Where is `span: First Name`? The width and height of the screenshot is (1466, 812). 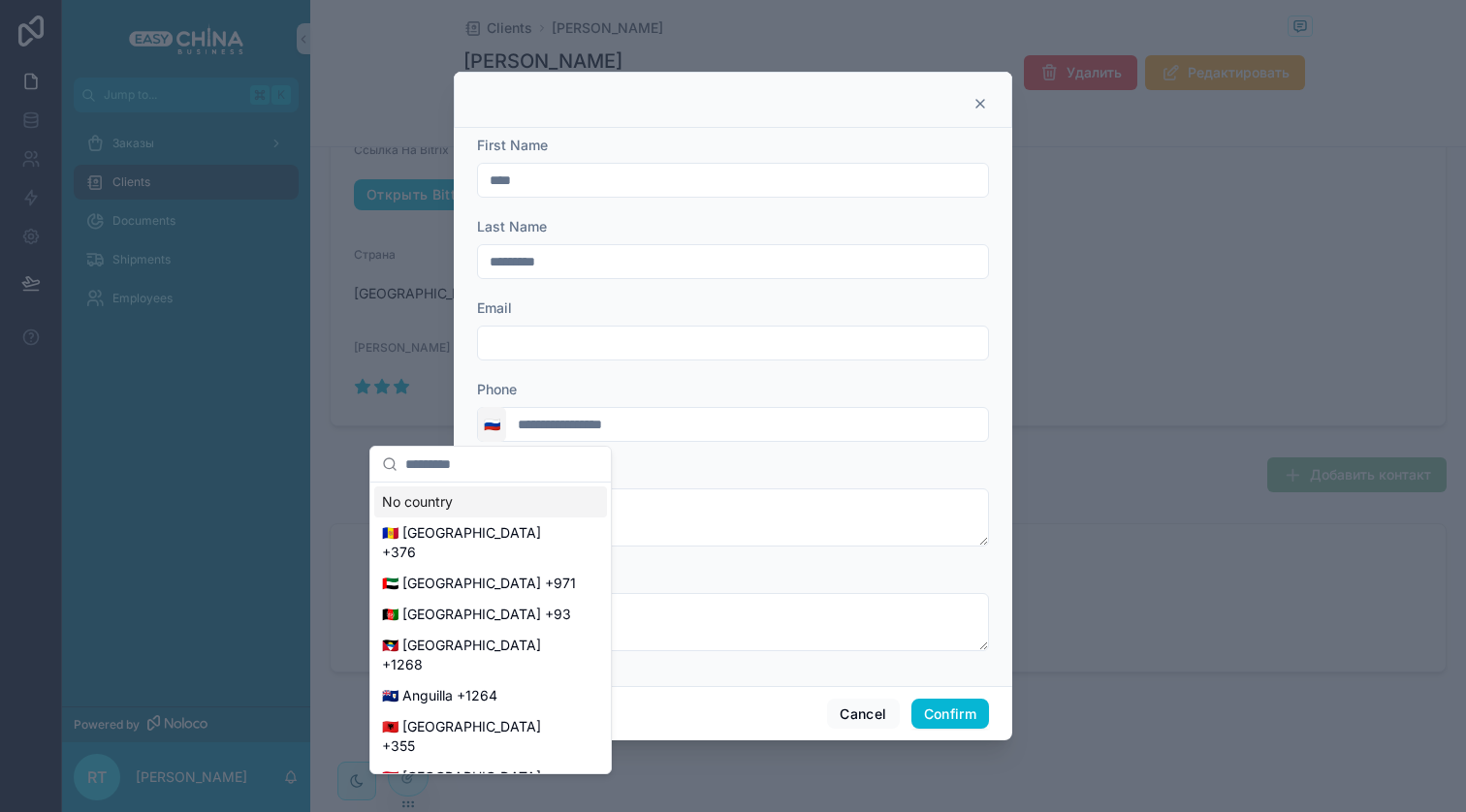
span: First Name is located at coordinates (512, 145).